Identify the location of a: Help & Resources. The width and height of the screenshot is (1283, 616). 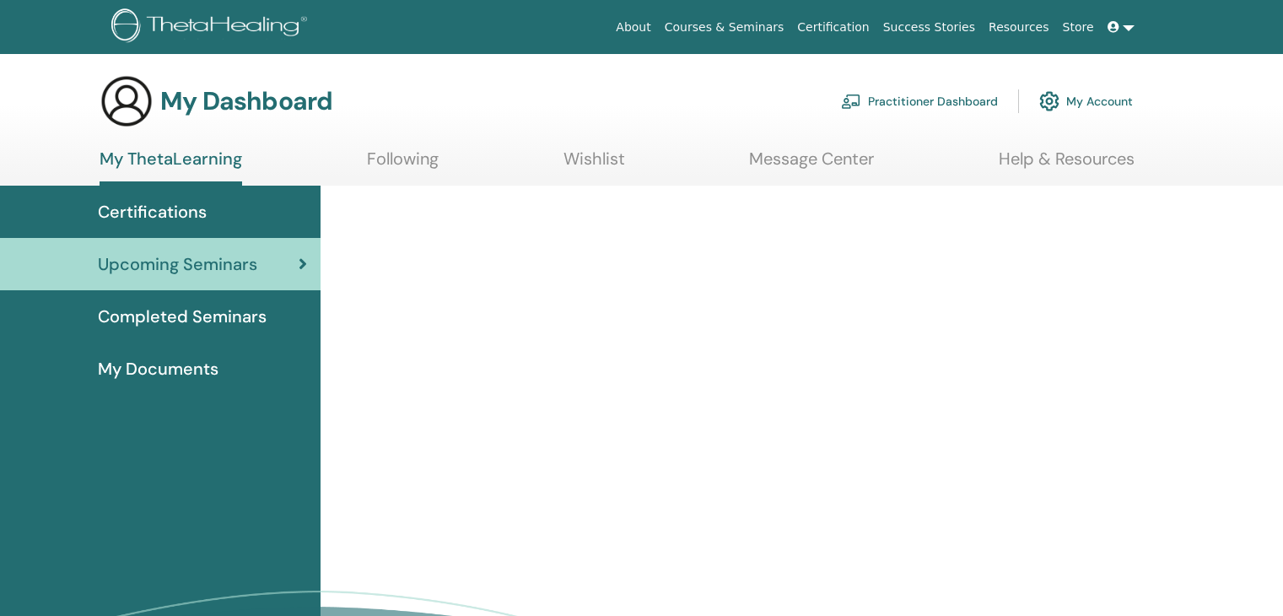
(1066, 165).